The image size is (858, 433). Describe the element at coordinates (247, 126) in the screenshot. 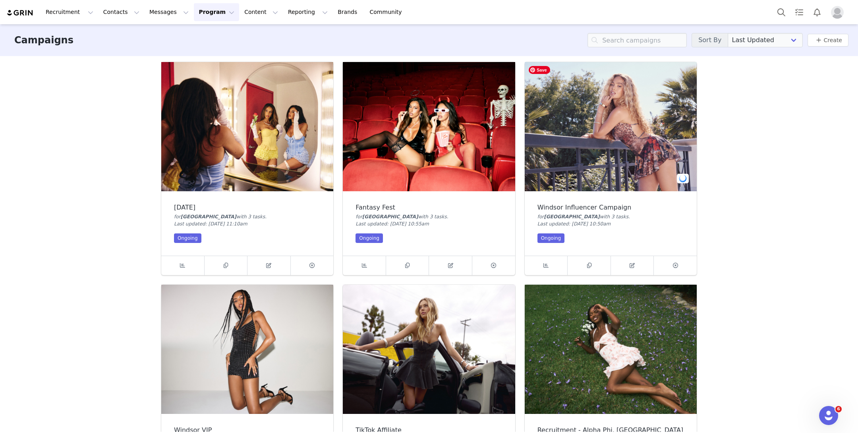

I see `img: Halloween 2025` at that location.